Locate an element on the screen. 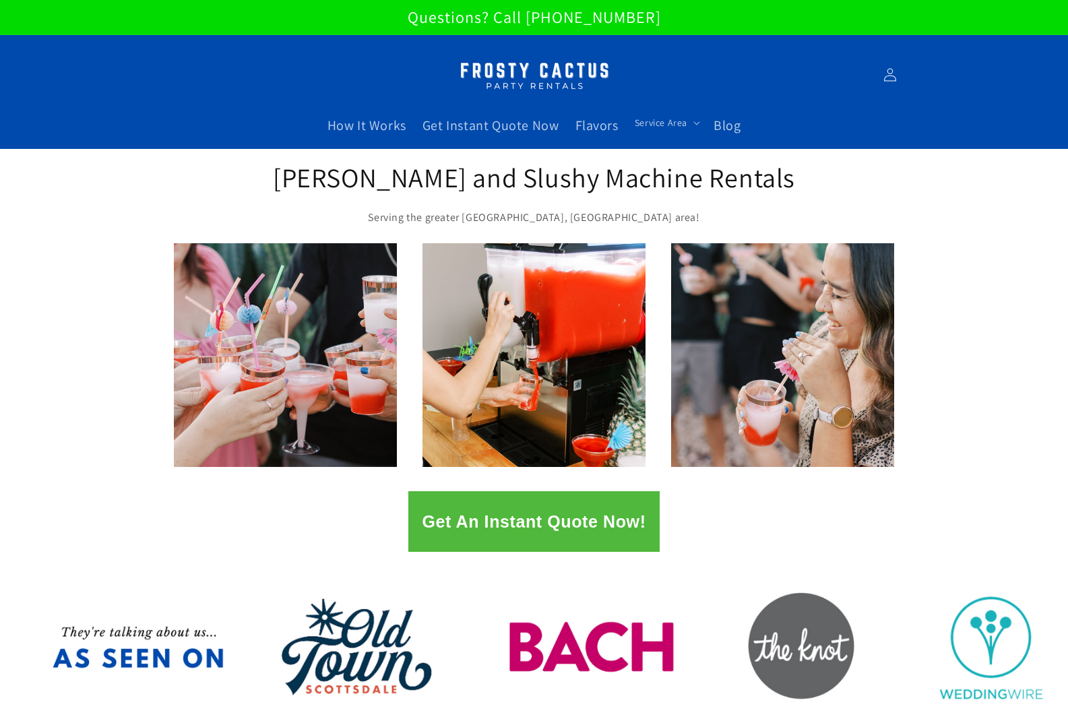 The image size is (1068, 723). button: Get An Instant Quote Now! is located at coordinates (533, 521).